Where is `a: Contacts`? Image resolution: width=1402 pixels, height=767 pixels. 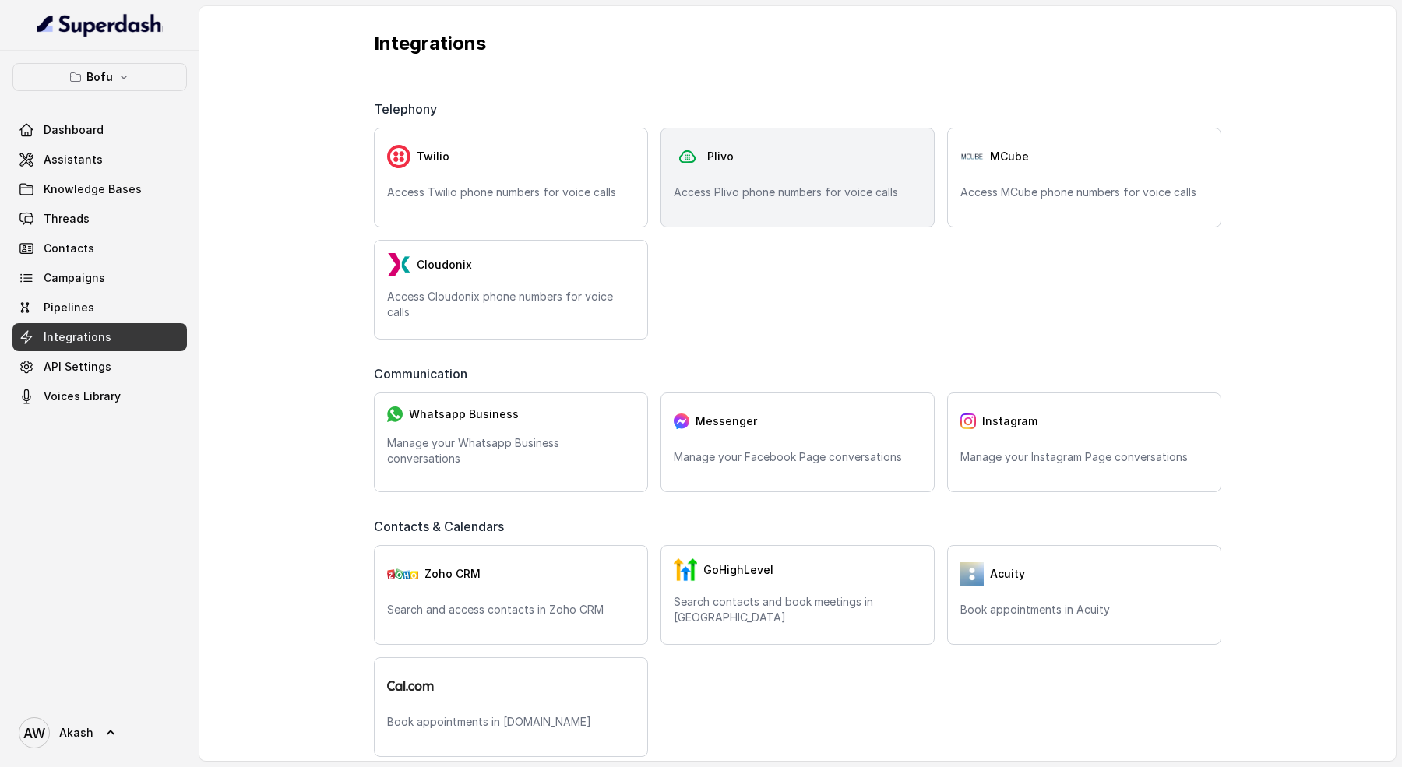
a: Contacts is located at coordinates (100, 248).